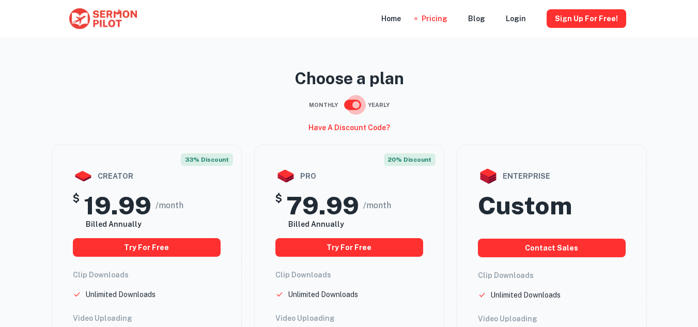 This screenshot has height=327, width=698. I want to click on h2: Custom, so click(525, 205).